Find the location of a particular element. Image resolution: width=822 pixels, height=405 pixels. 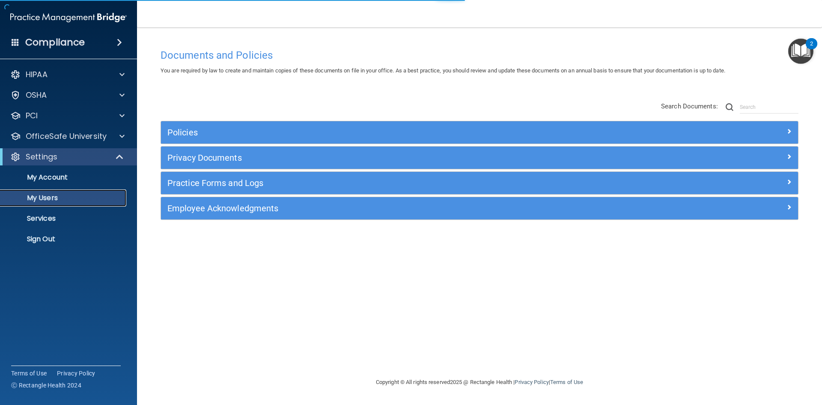

h4: Documents and Policies is located at coordinates (480, 55).